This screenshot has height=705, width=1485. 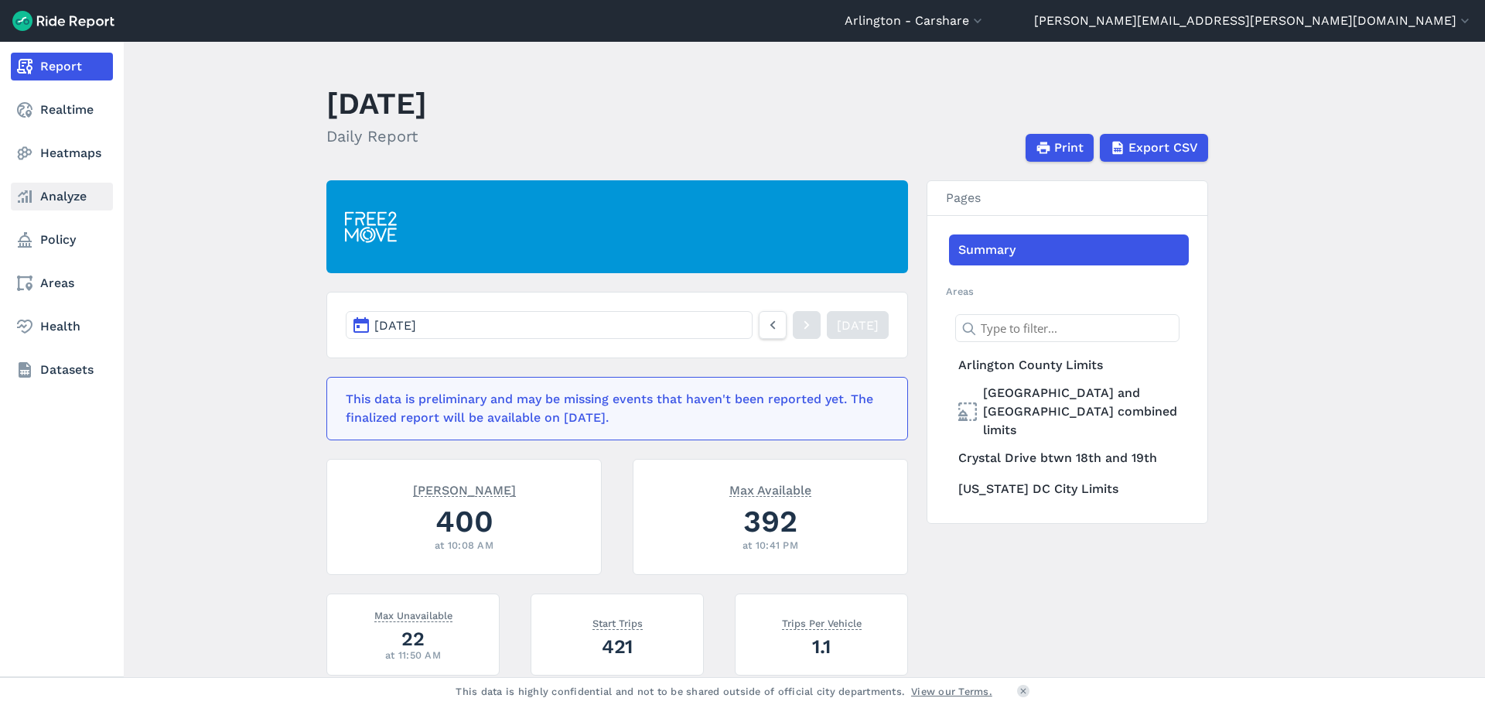 What do you see at coordinates (1069, 458) in the screenshot?
I see `a: Crystal Drive btwn 18th and 19th` at bounding box center [1069, 458].